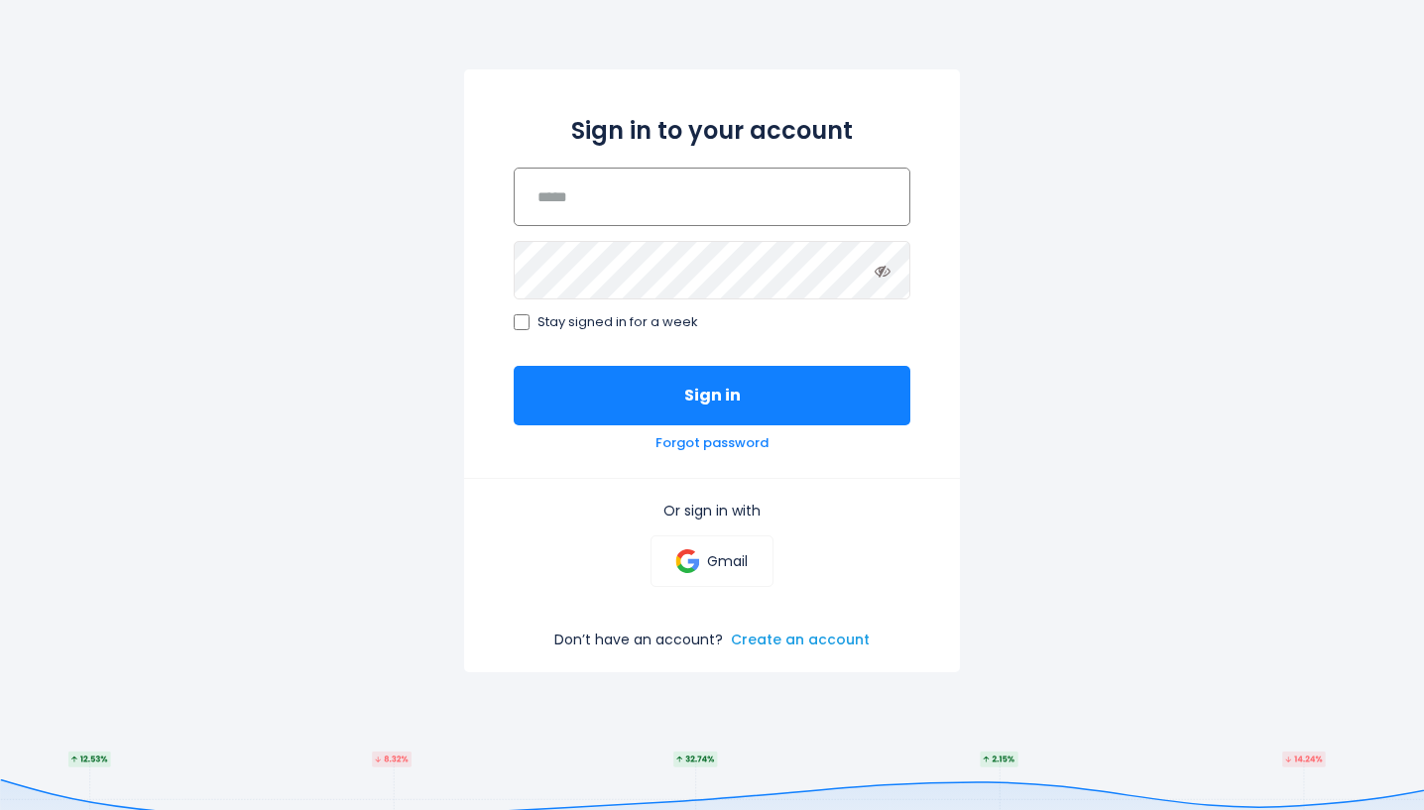 This screenshot has height=810, width=1424. I want to click on span: Stay signed in for a week, so click(618, 322).